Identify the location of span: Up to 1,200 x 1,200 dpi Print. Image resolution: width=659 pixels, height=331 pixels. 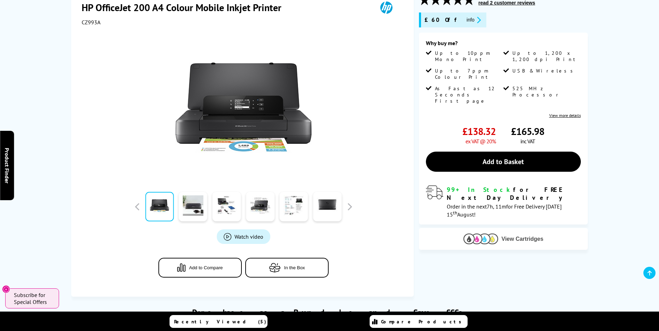
(545, 56).